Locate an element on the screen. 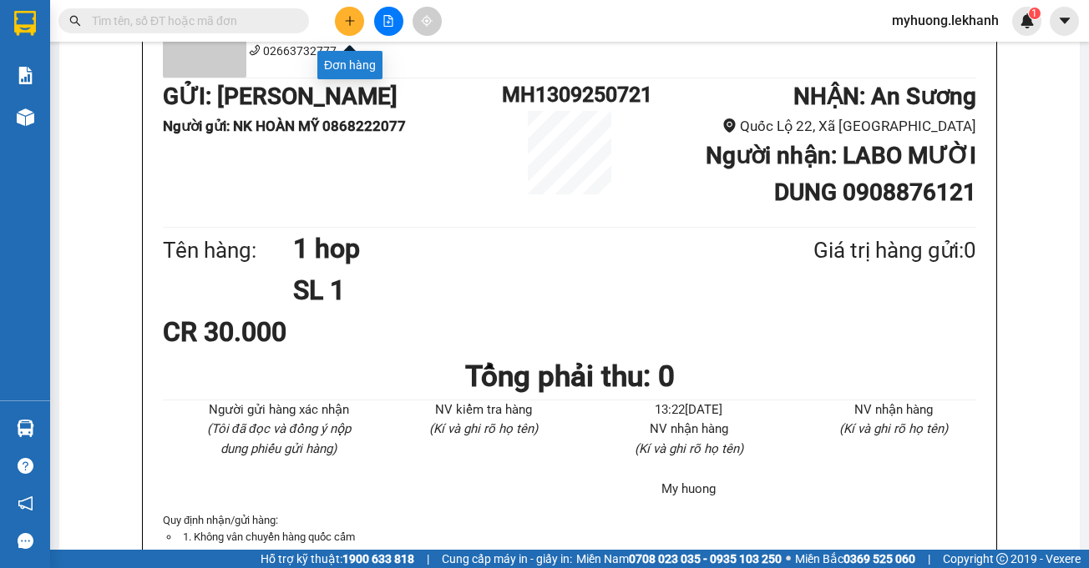 The width and height of the screenshot is (1089, 568). button: aim is located at coordinates (427, 21).